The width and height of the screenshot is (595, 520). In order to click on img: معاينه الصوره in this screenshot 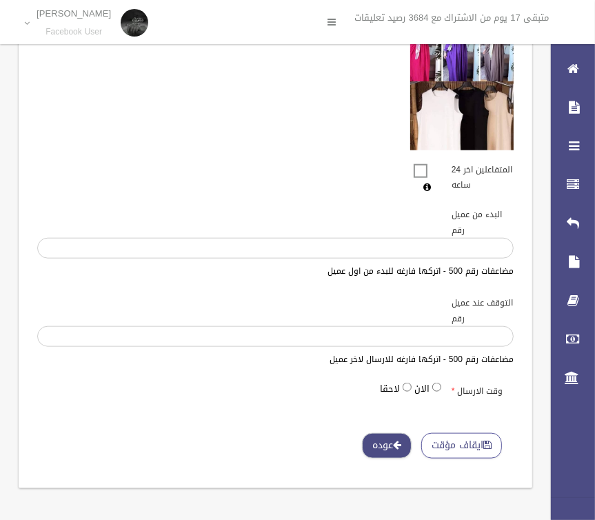, I will do `click(462, 81)`.